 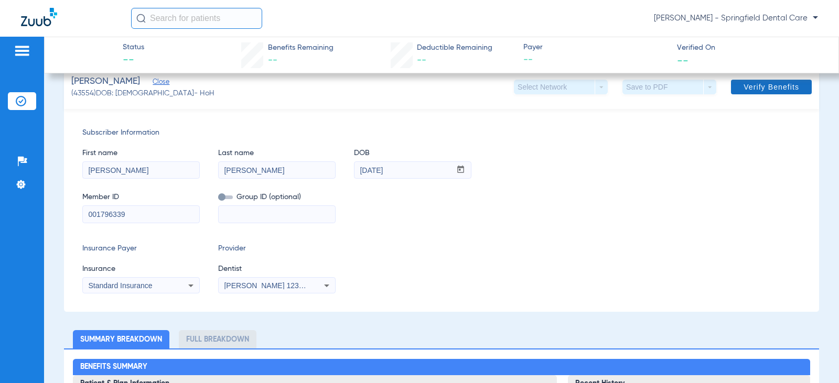 I want to click on h2: Benefits Summary, so click(x=441, y=368).